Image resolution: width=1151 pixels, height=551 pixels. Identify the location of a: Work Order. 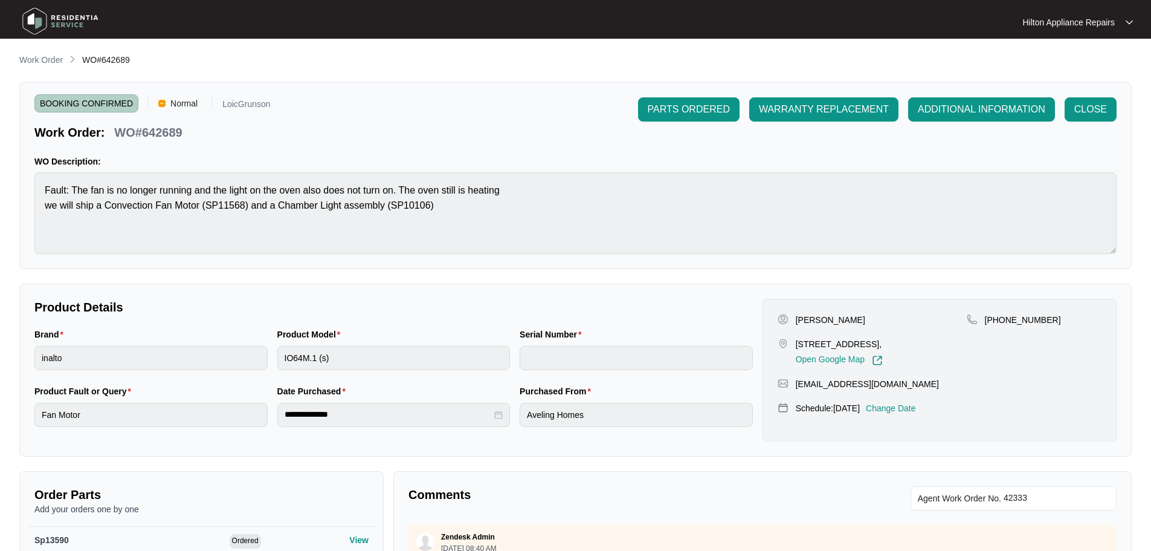
(41, 60).